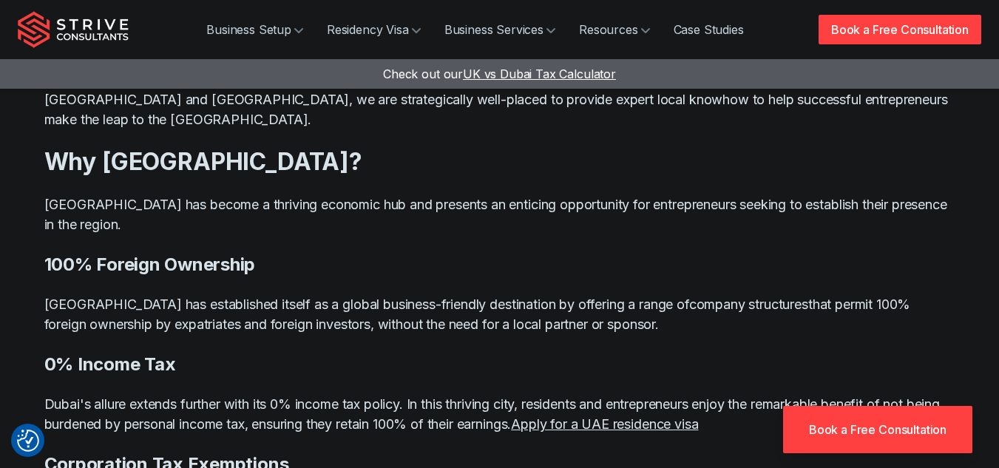 This screenshot has height=468, width=999. Describe the element at coordinates (615, 30) in the screenshot. I see `a: Resources` at that location.